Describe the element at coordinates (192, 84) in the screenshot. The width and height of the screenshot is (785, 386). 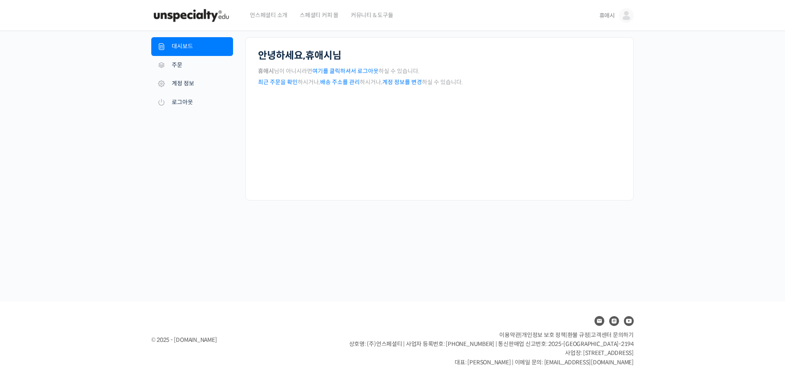
I see `a: 계정 정보` at that location.